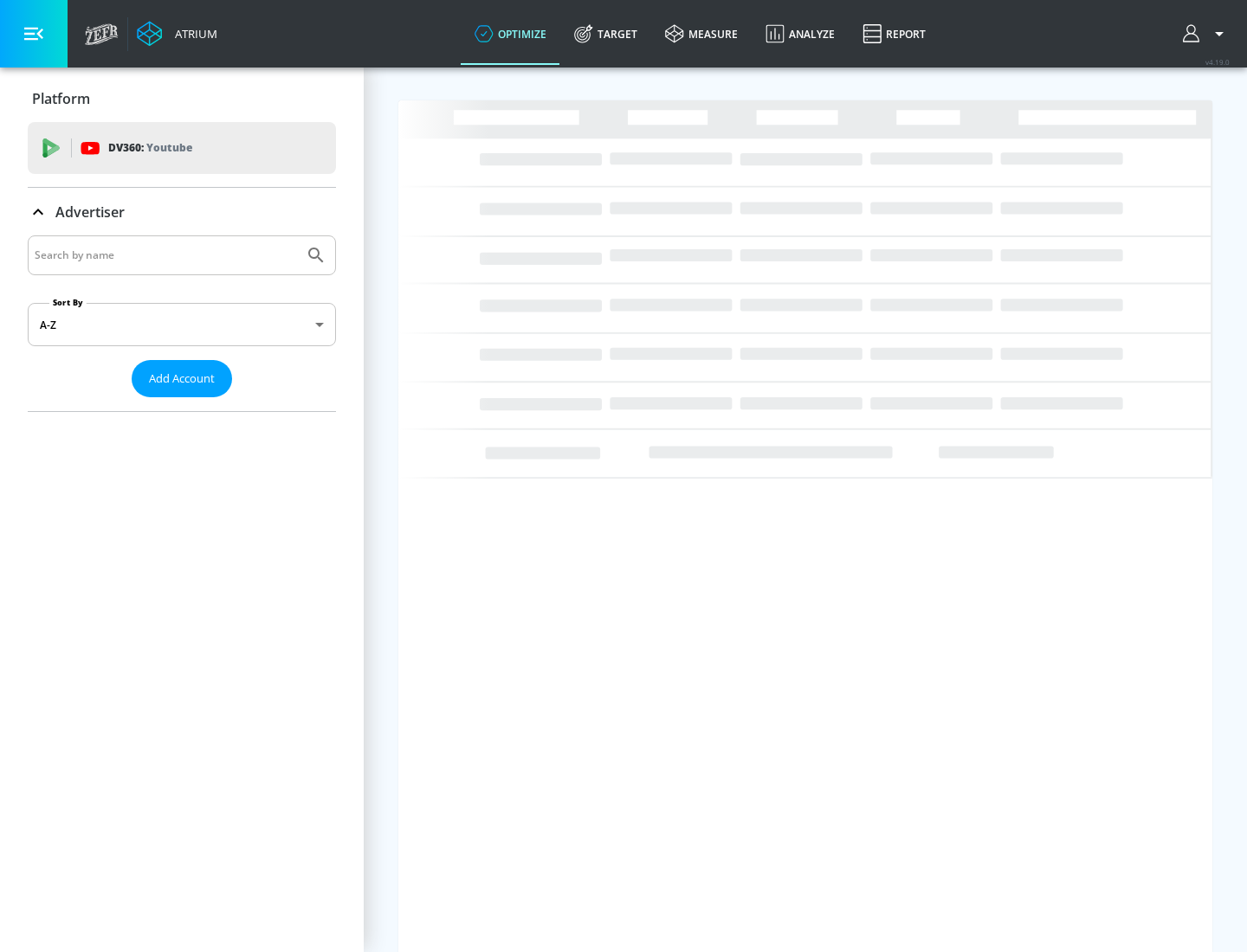 This screenshot has width=1247, height=952. I want to click on div: A-Z, so click(182, 325).